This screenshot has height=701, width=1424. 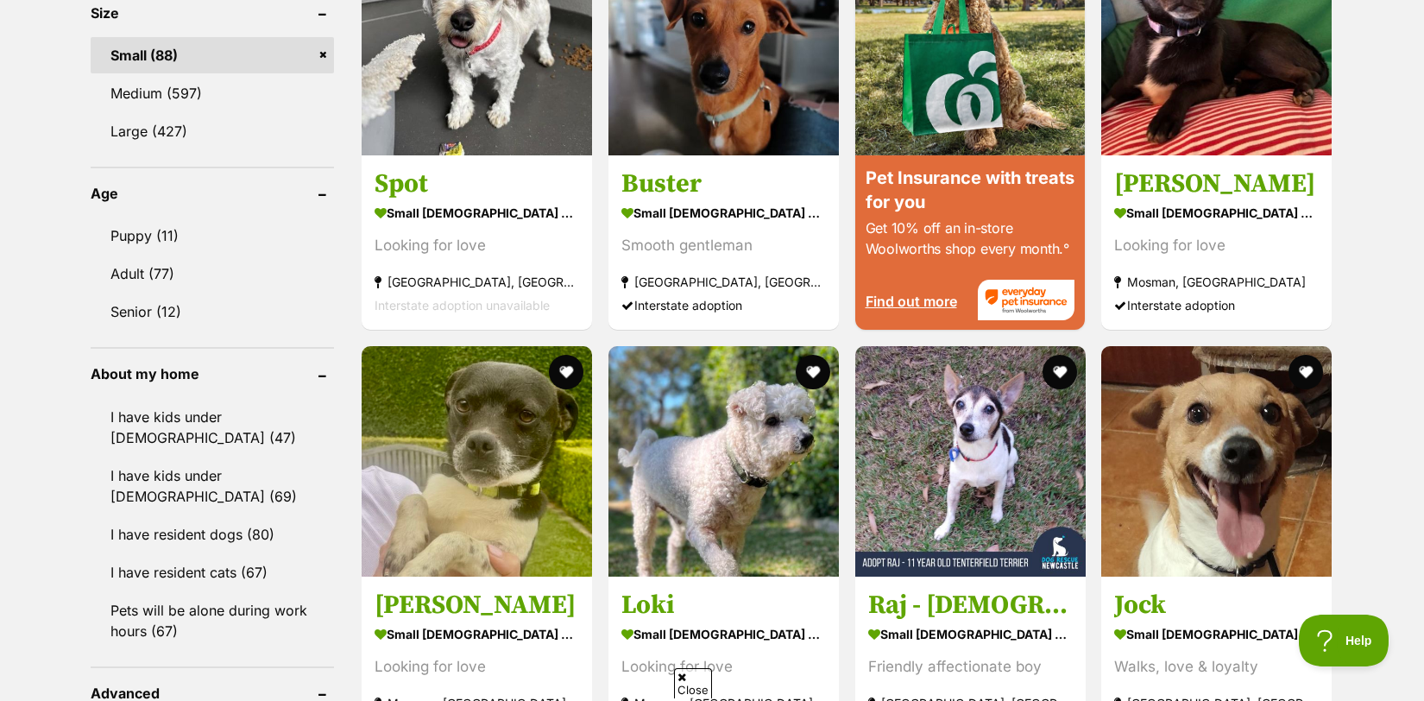 What do you see at coordinates (212, 93) in the screenshot?
I see `a: Medium (597)` at bounding box center [212, 93].